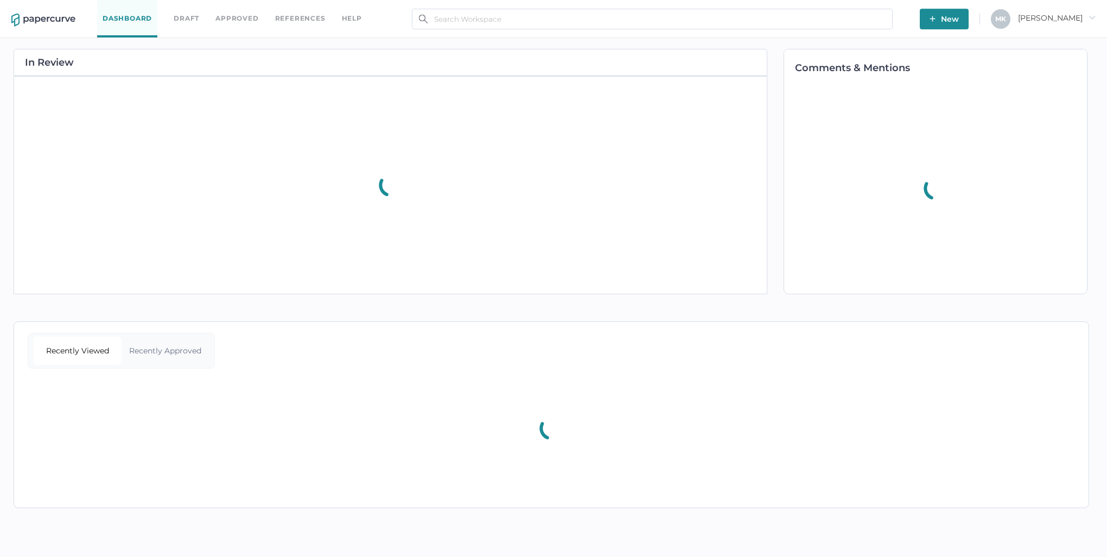 The height and width of the screenshot is (557, 1107). I want to click on span: New, so click(944, 19).